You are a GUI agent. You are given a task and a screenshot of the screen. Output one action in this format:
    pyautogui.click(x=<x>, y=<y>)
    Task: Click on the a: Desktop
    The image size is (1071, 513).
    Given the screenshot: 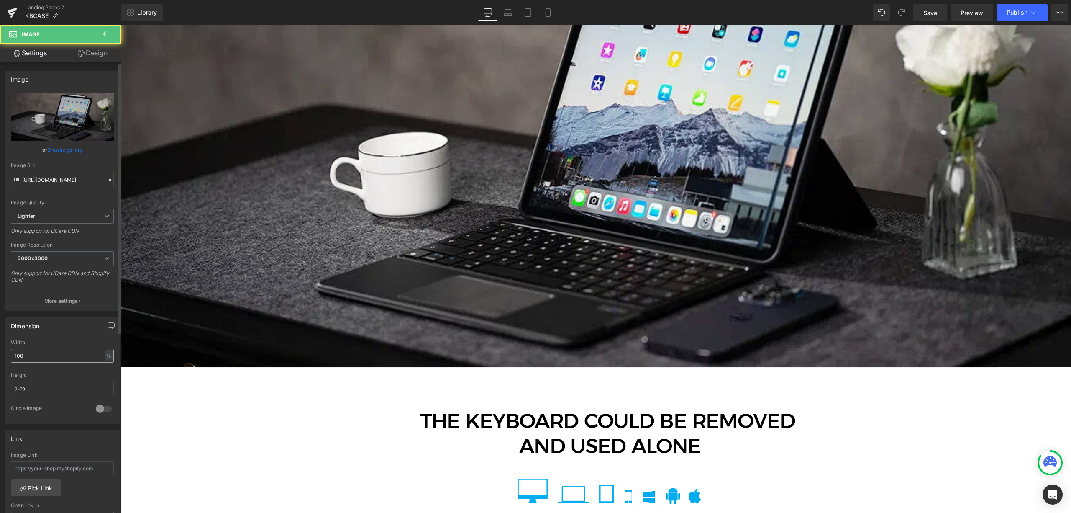 What is the action you would take?
    pyautogui.click(x=488, y=13)
    